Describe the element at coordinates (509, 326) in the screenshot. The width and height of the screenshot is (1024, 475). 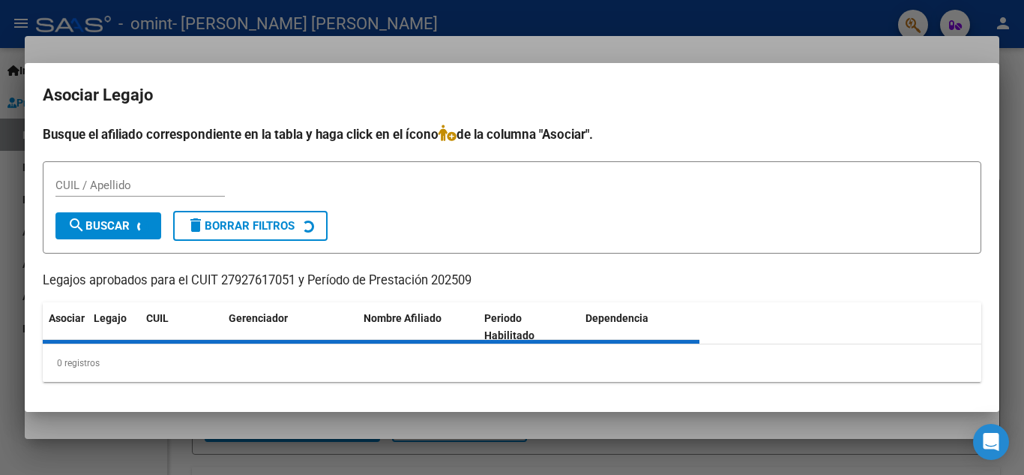
I see `span: Periodo Habilitado` at that location.